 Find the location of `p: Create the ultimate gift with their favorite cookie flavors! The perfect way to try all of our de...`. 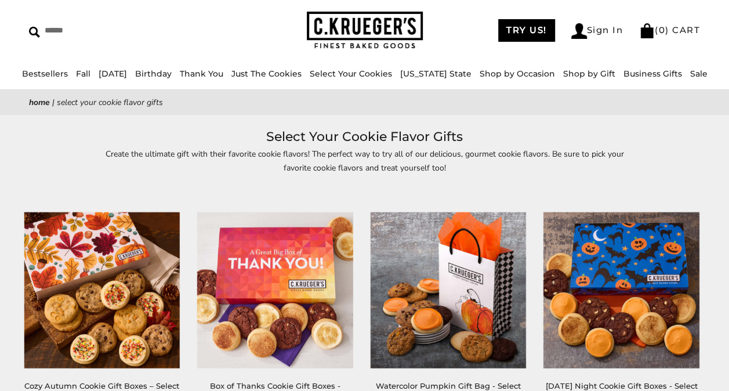

p: Create the ultimate gift with their favorite cookie flavors! The perfect way to try all of our de... is located at coordinates (365, 161).